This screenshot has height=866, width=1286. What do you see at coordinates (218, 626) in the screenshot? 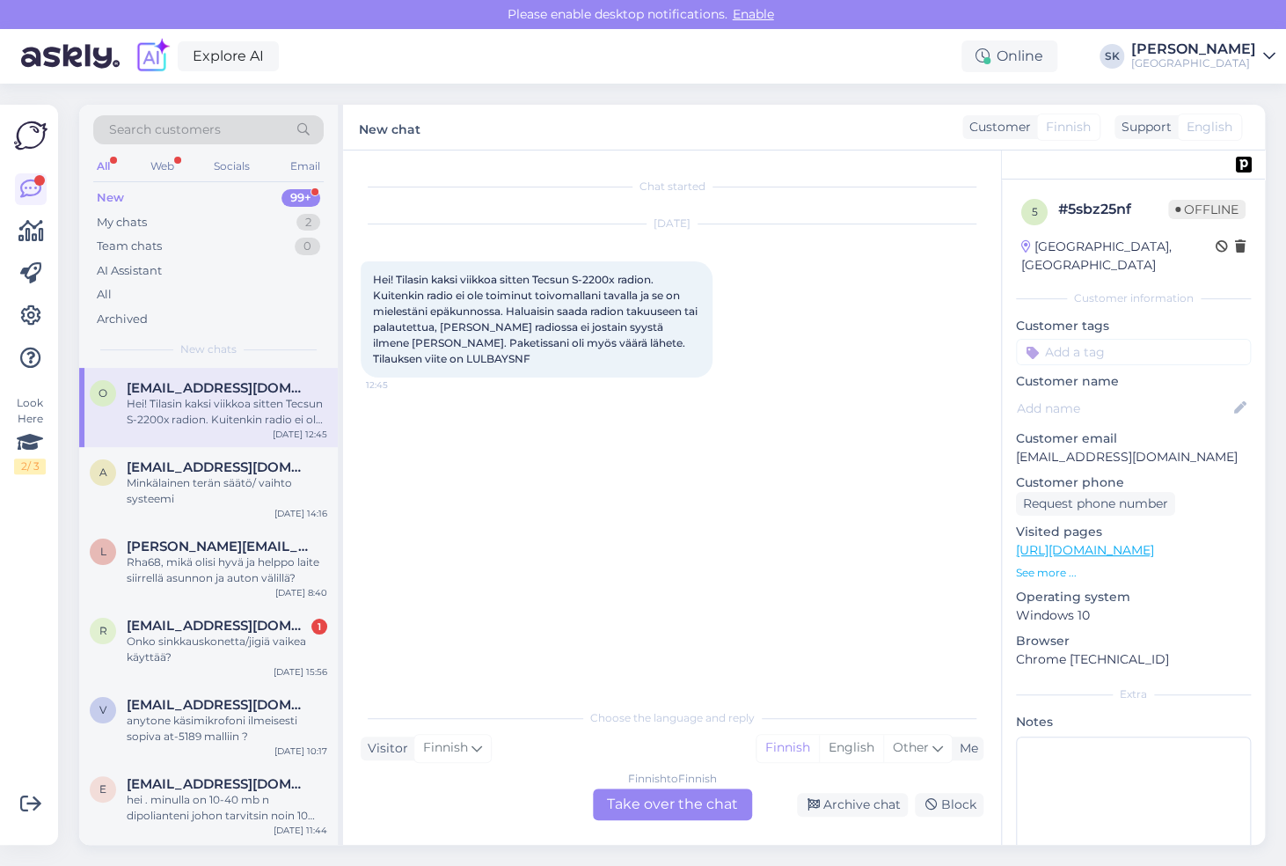
I see `span: rantasami08@gmail.com` at bounding box center [218, 626].